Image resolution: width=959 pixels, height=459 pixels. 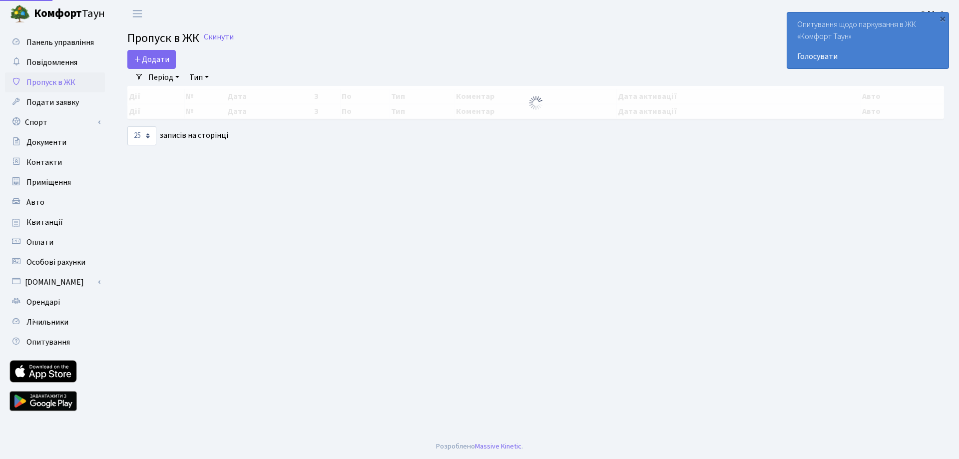 I want to click on div: Опитування щодо паркування в ЖК «Комфорт Таун», so click(x=867, y=40).